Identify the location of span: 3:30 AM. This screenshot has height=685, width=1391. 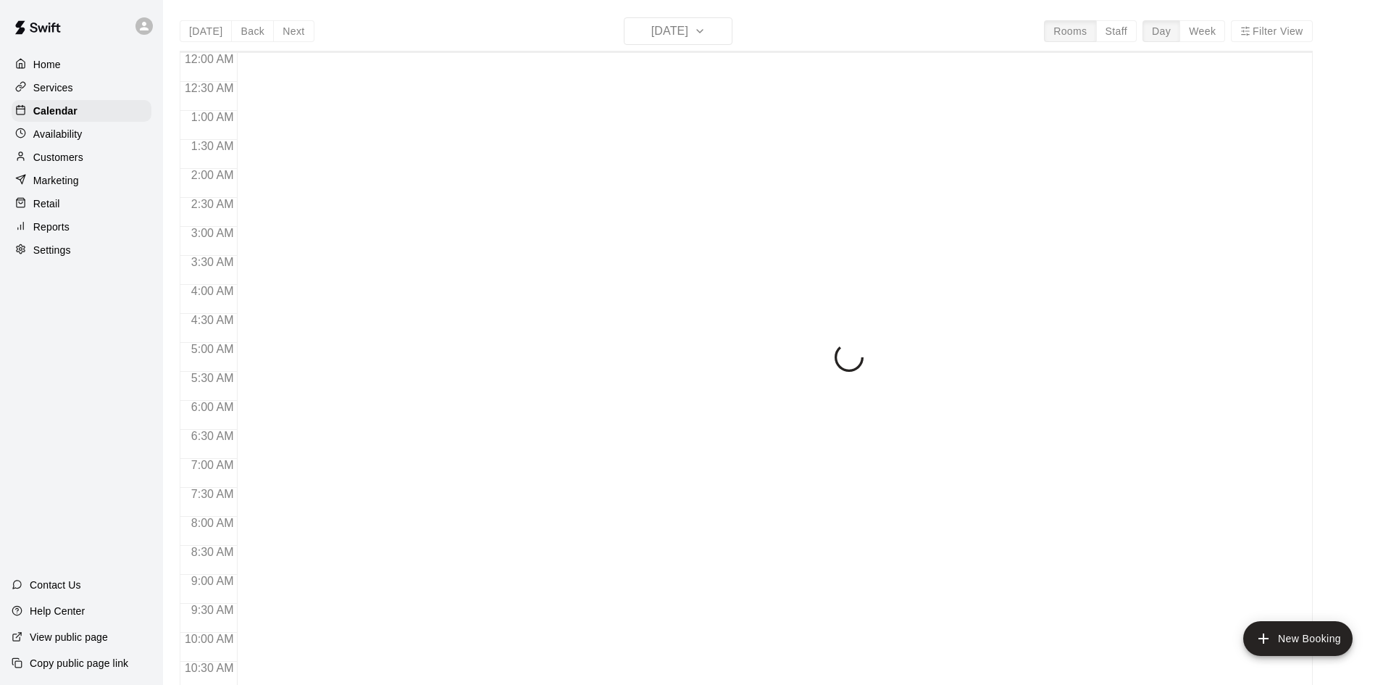
(212, 262).